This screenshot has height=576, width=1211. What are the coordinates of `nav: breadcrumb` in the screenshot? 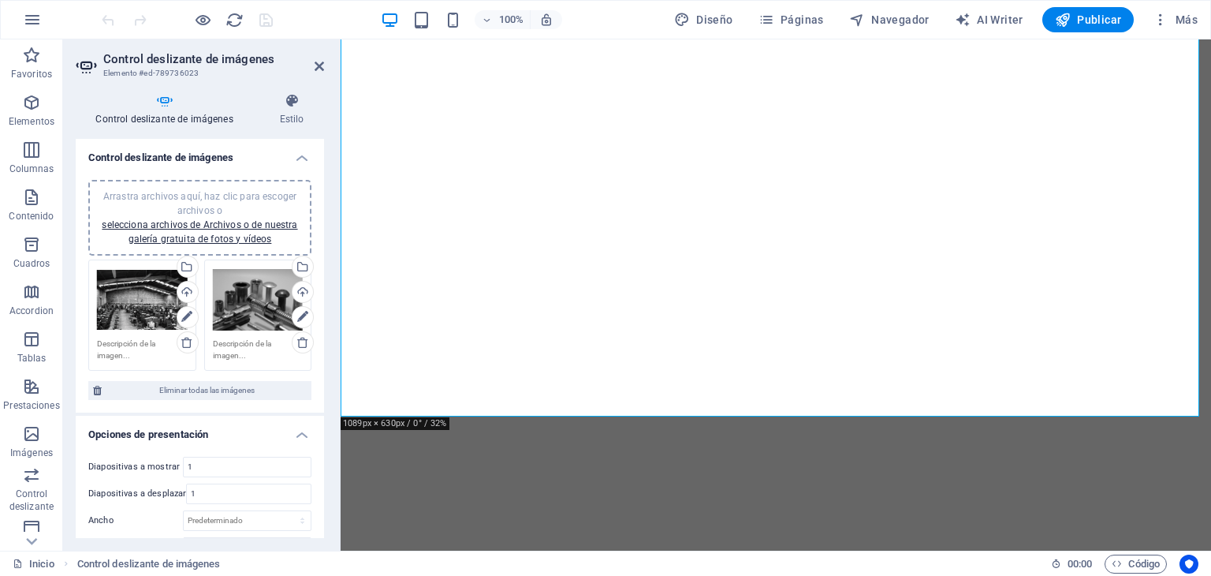 It's located at (149, 564).